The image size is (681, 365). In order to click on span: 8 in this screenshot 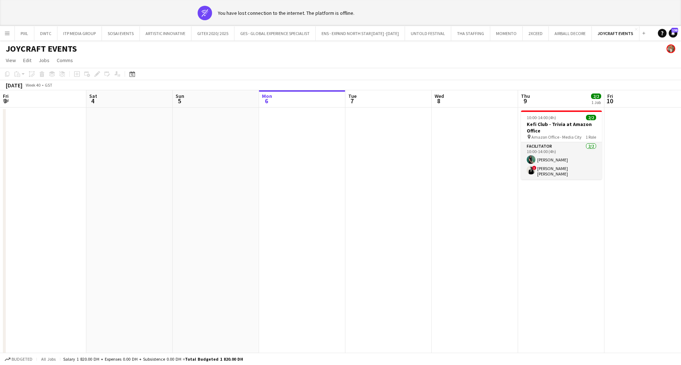, I will do `click(438, 101)`.